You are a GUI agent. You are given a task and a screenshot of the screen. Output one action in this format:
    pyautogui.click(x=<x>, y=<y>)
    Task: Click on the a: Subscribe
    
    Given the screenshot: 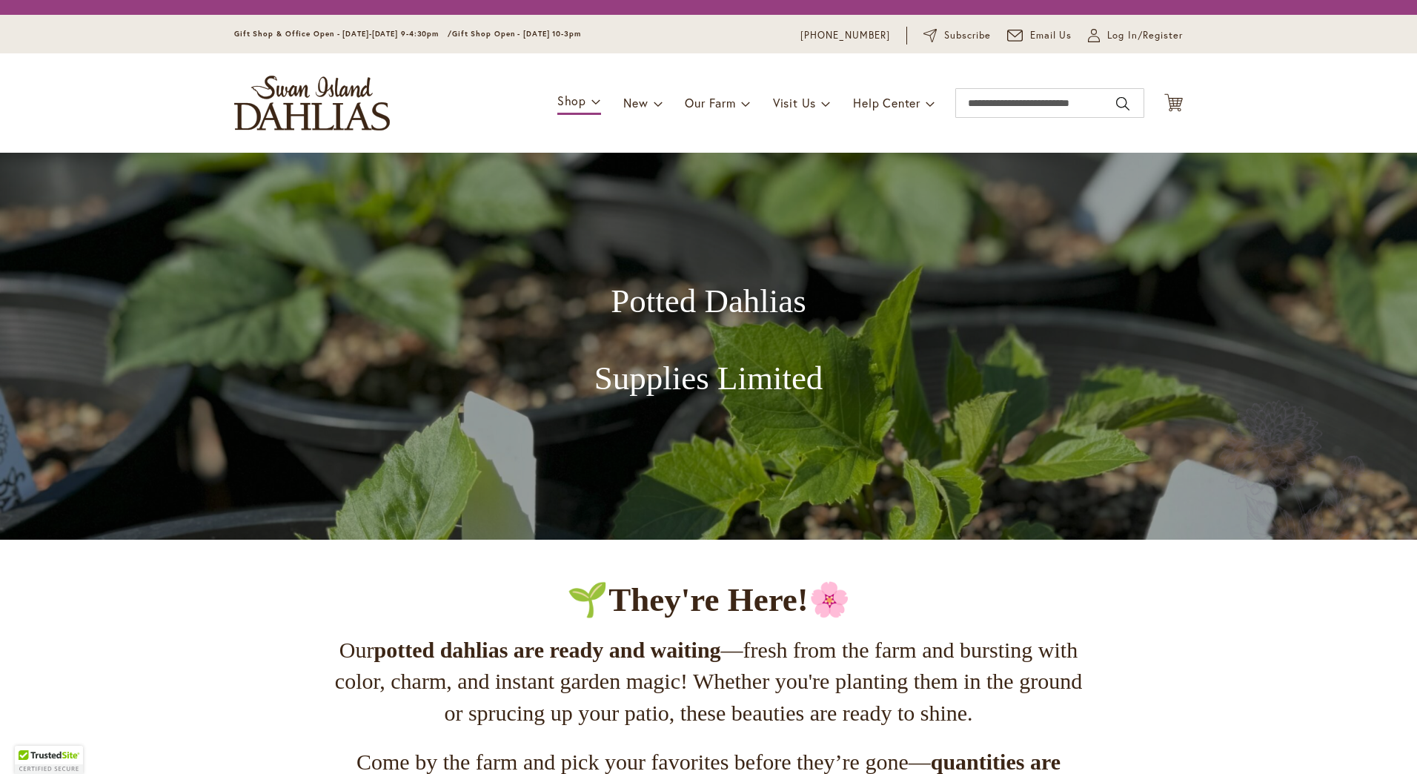 What is the action you would take?
    pyautogui.click(x=957, y=36)
    